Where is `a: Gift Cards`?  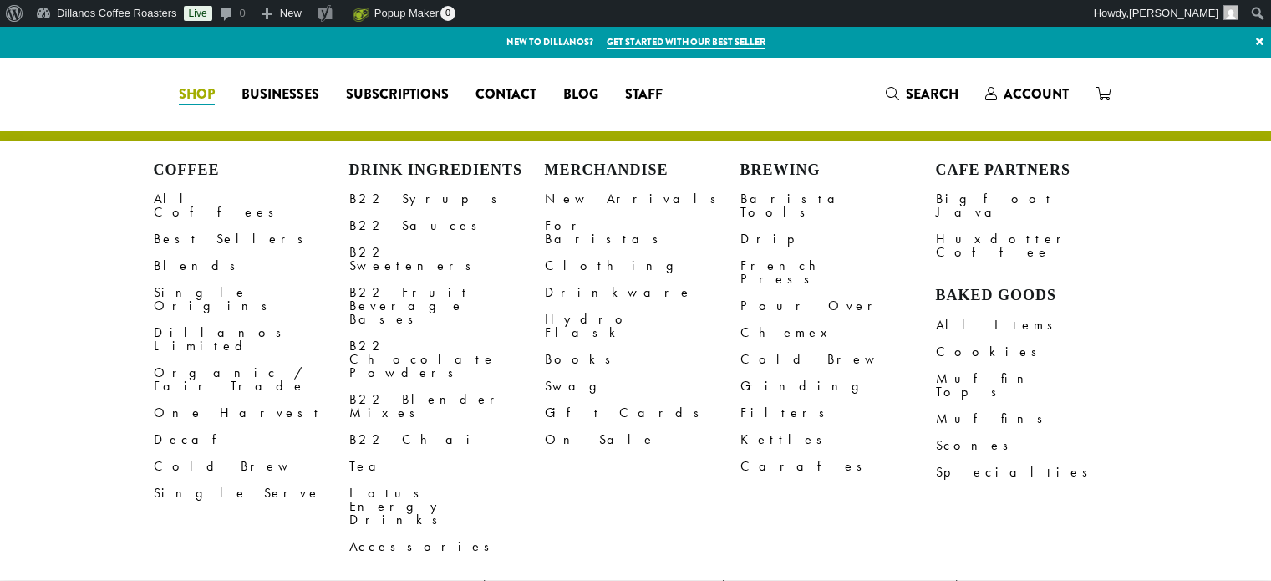
a: Gift Cards is located at coordinates (642, 413).